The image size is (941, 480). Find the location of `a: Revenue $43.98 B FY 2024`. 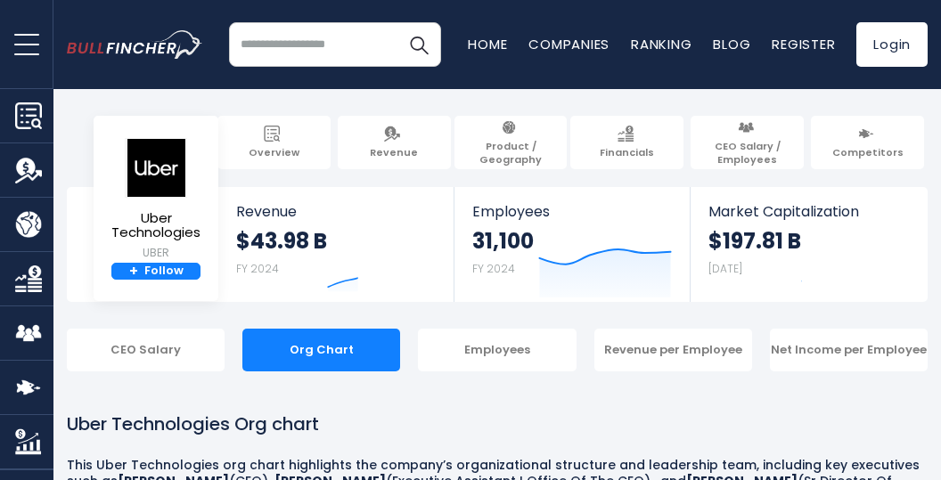

a: Revenue $43.98 B FY 2024 is located at coordinates (336, 244).